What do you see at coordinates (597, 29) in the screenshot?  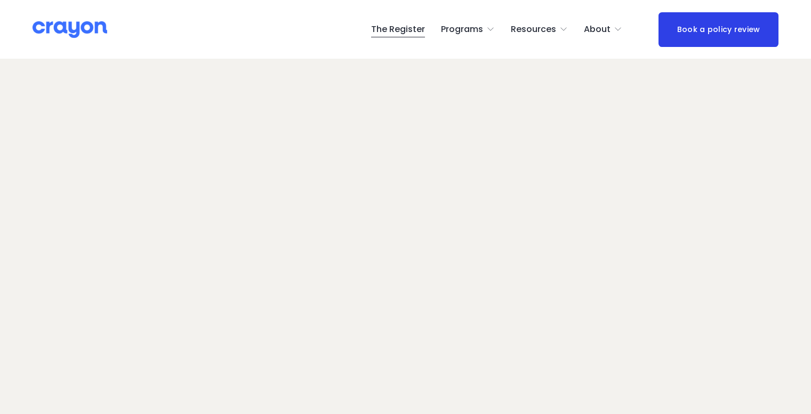 I see `span: About` at bounding box center [597, 29].